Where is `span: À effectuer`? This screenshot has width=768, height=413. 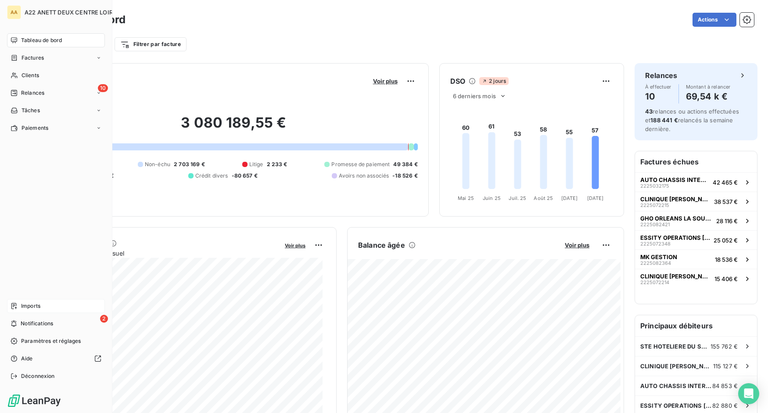
span: À effectuer is located at coordinates (658, 87).